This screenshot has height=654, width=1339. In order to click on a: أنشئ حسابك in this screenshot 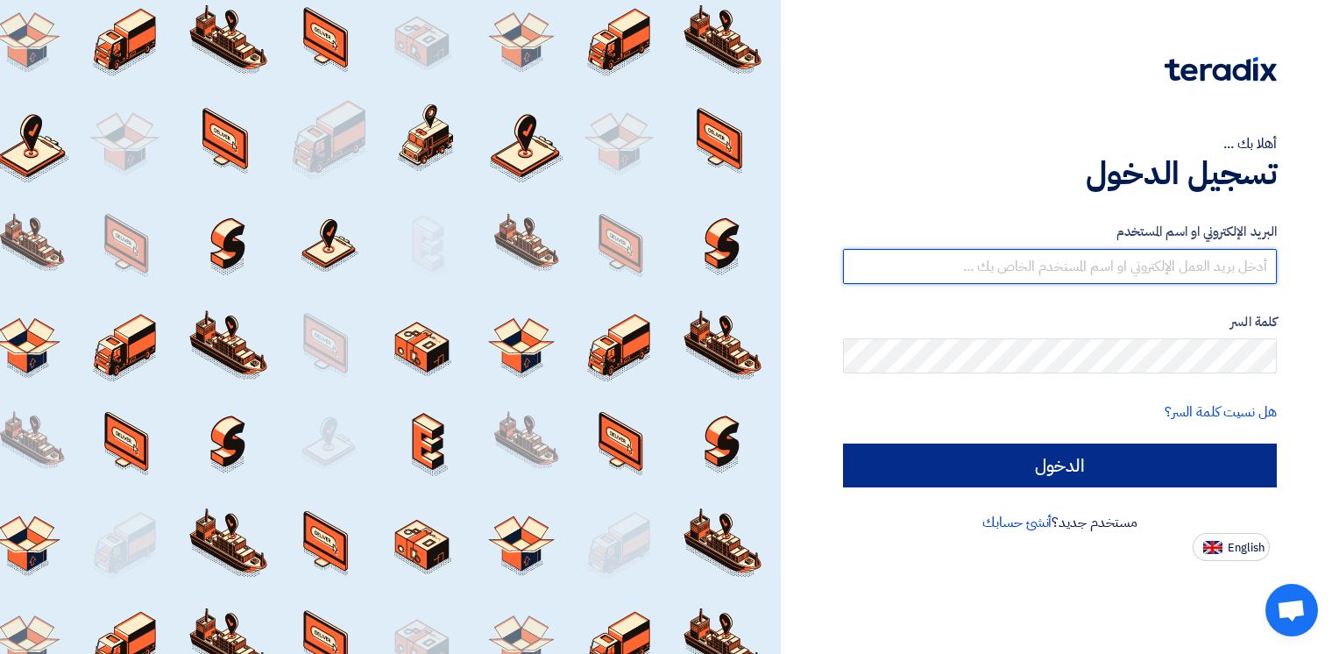, I will do `click(1016, 522)`.